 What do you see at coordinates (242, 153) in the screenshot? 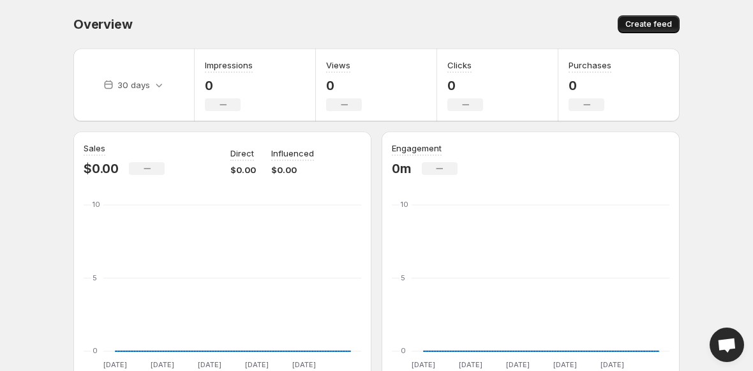
I see `p: Direct` at bounding box center [242, 153].